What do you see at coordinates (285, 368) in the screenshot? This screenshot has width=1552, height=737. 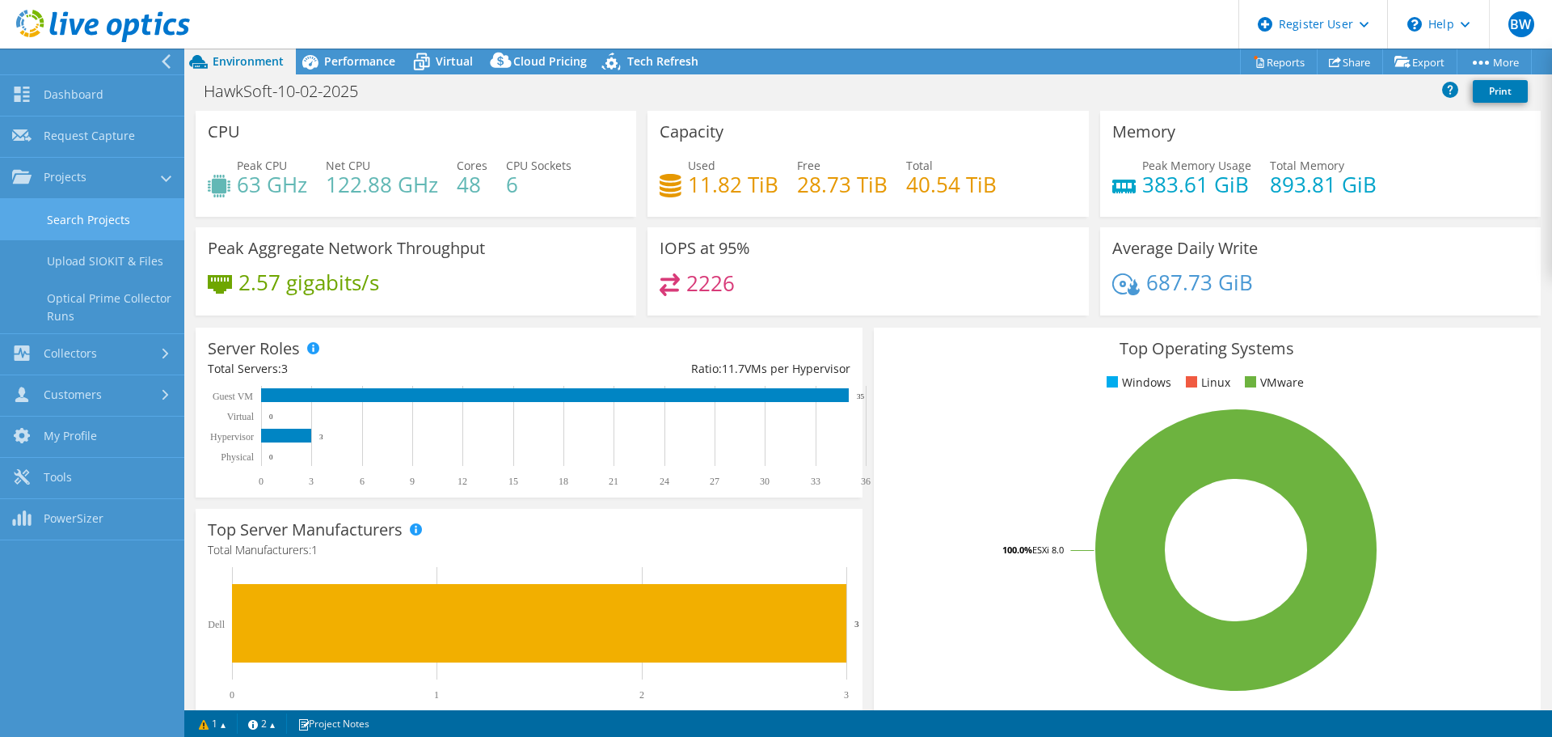 I see `span: 3` at bounding box center [285, 368].